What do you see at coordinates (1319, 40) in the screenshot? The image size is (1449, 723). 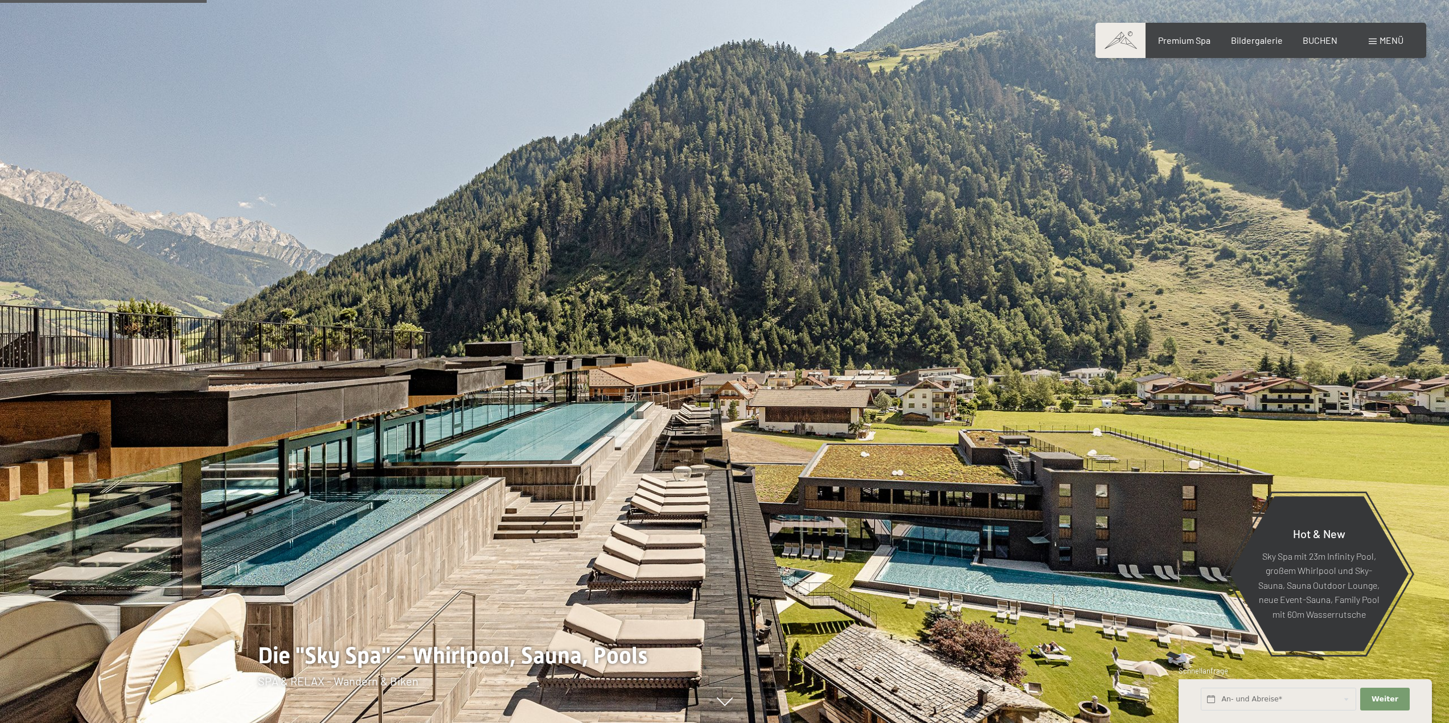 I see `span: BUCHEN` at bounding box center [1319, 40].